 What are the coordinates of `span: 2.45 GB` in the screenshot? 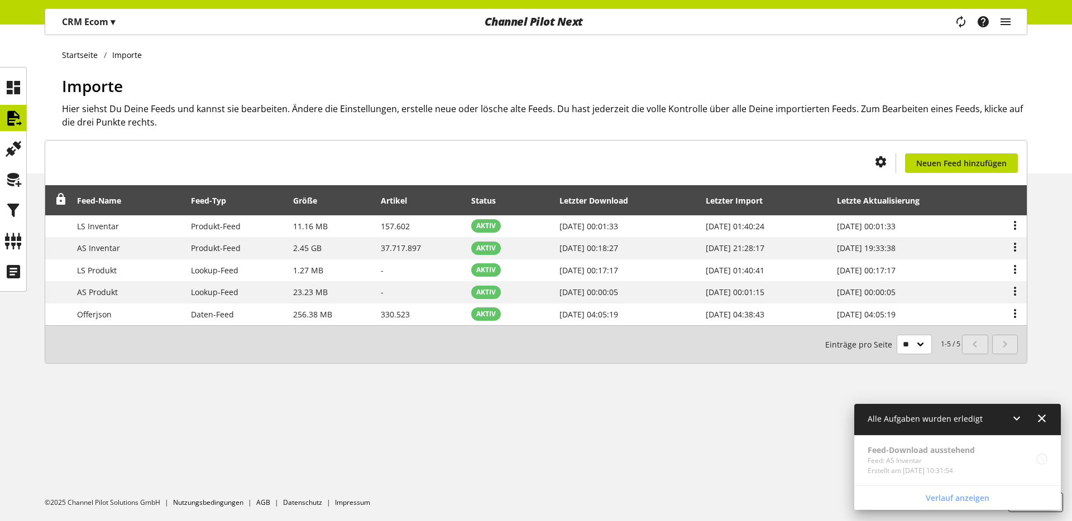 It's located at (307, 248).